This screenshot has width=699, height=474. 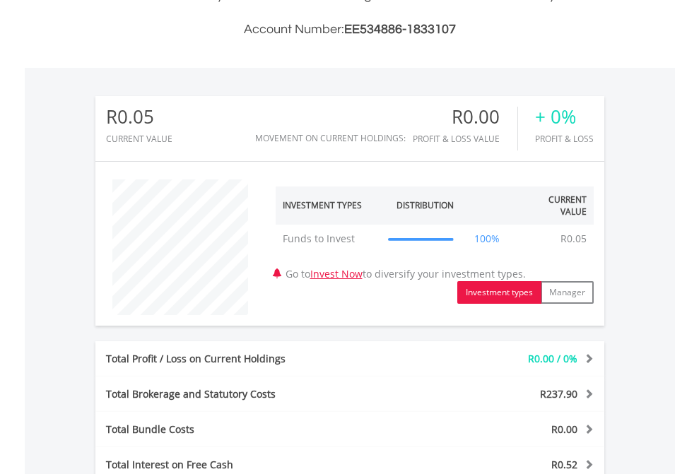 What do you see at coordinates (553, 206) in the screenshot?
I see `th: Current Value` at bounding box center [553, 206].